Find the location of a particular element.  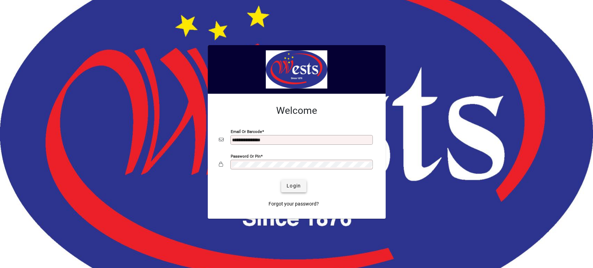

button: Login is located at coordinates (294, 186).